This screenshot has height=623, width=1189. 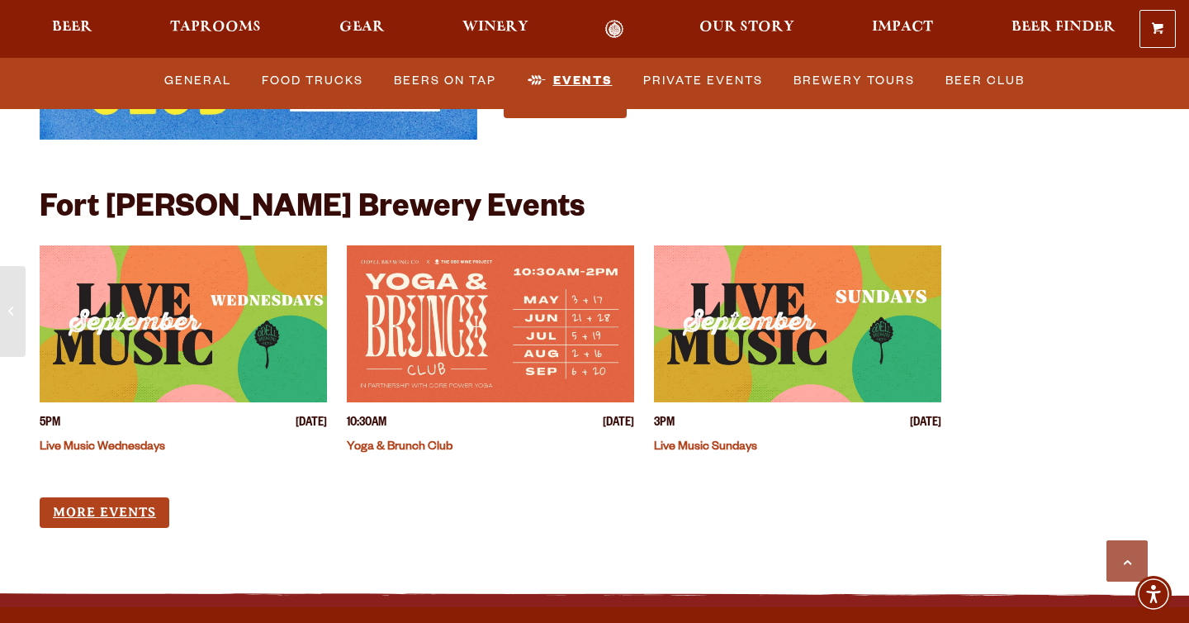 I want to click on div: Accessibility Menu, so click(x=1153, y=594).